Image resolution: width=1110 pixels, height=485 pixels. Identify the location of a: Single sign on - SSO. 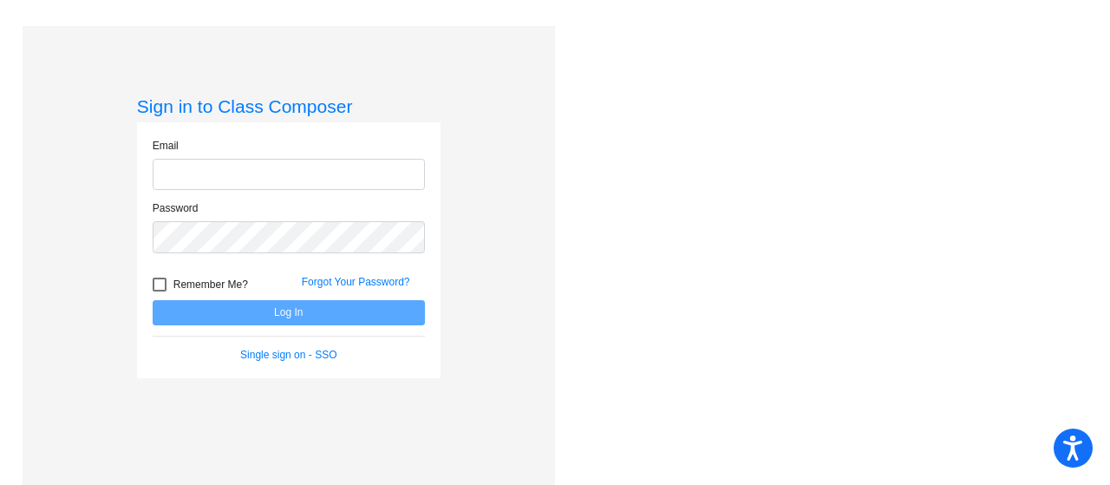
(288, 355).